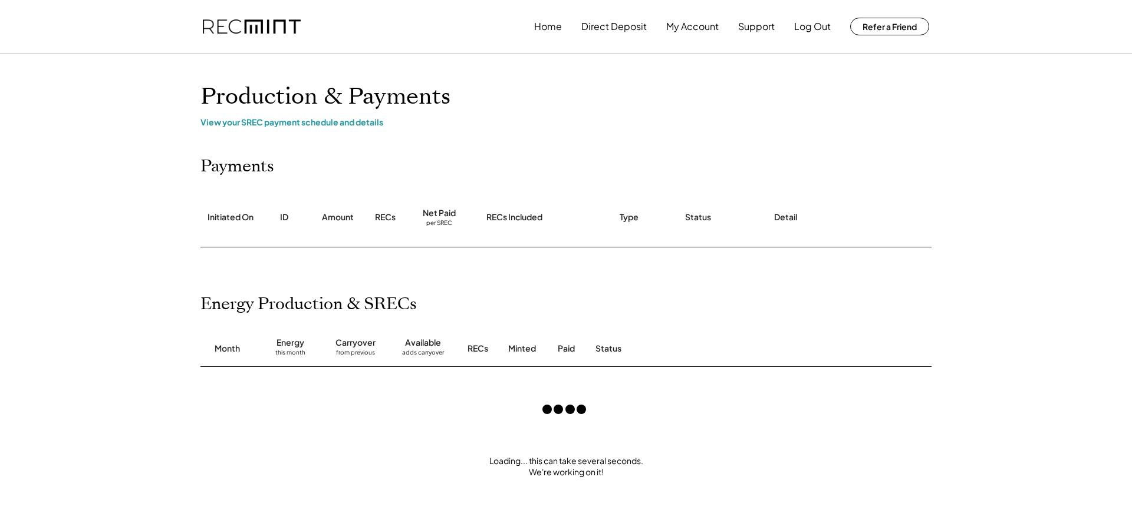  What do you see at coordinates (629, 217) in the screenshot?
I see `div: Type` at bounding box center [629, 217].